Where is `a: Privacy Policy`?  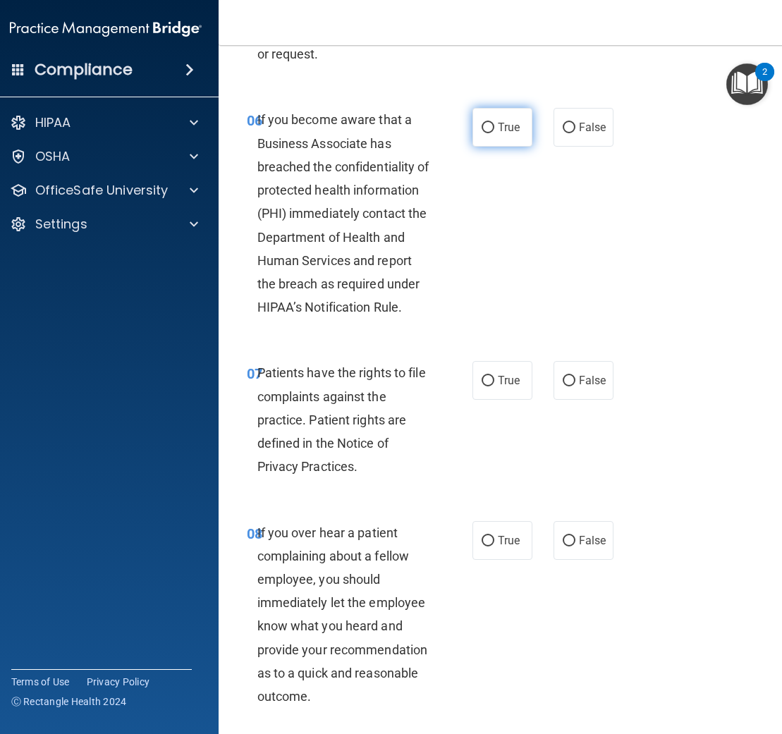
a: Privacy Policy is located at coordinates (118, 682).